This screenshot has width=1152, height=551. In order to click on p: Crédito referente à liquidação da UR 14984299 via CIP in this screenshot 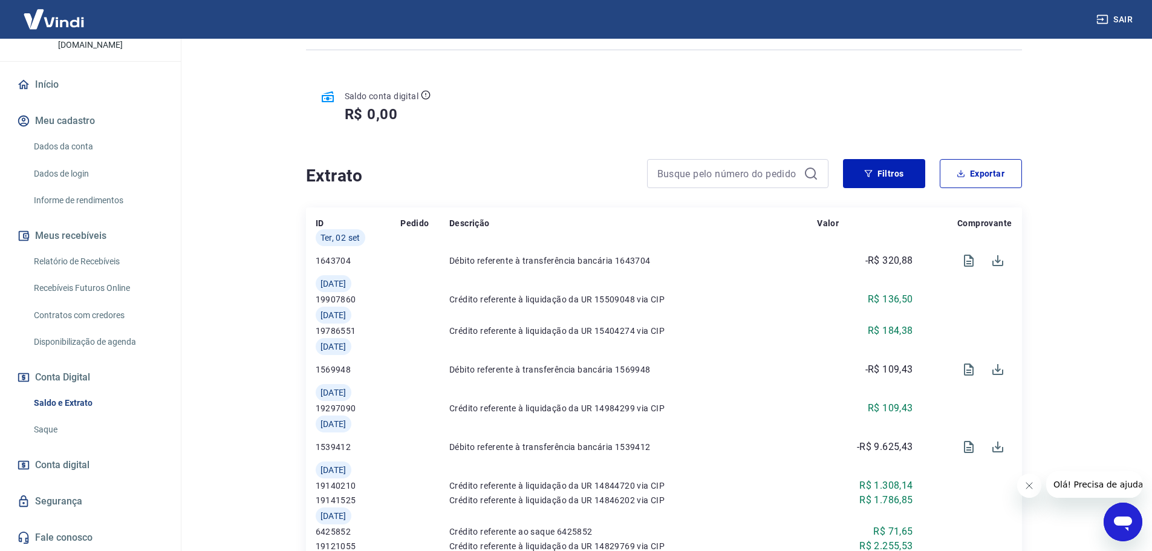, I will do `click(633, 408)`.